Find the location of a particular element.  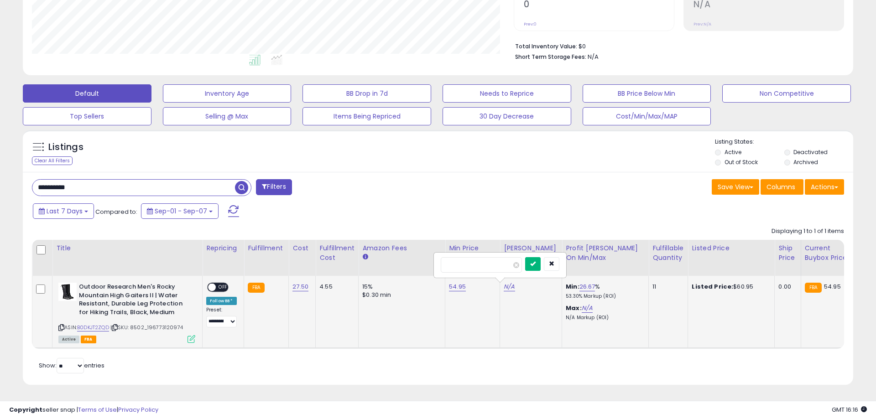

button: Actions is located at coordinates (824, 187).